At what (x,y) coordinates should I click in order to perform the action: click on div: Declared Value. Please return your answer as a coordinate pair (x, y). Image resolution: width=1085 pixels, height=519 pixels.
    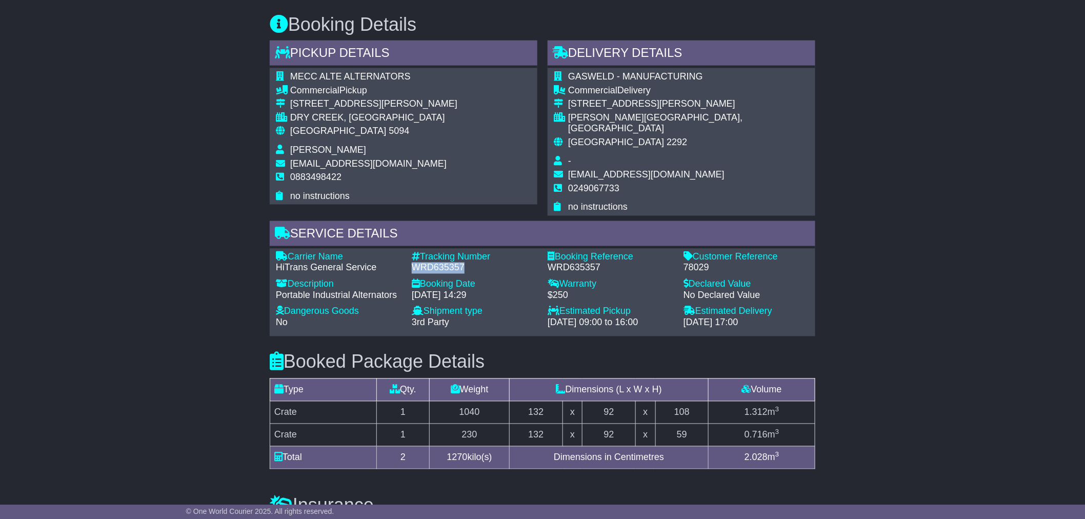
    Looking at the image, I should click on (746, 285).